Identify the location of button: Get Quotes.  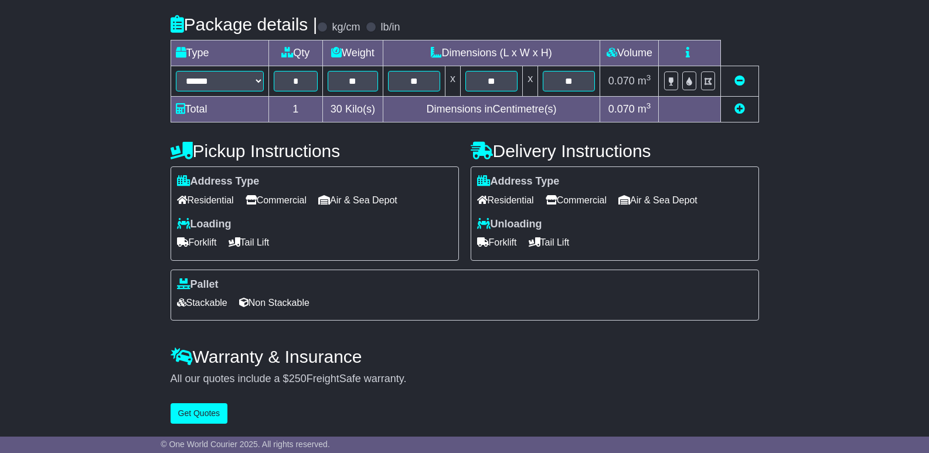
(199, 413).